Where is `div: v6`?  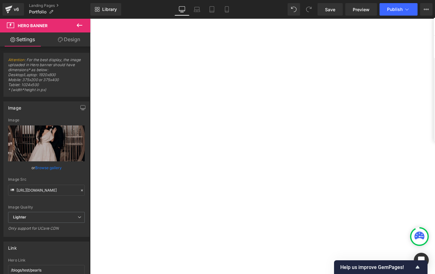 div: v6 is located at coordinates (16, 9).